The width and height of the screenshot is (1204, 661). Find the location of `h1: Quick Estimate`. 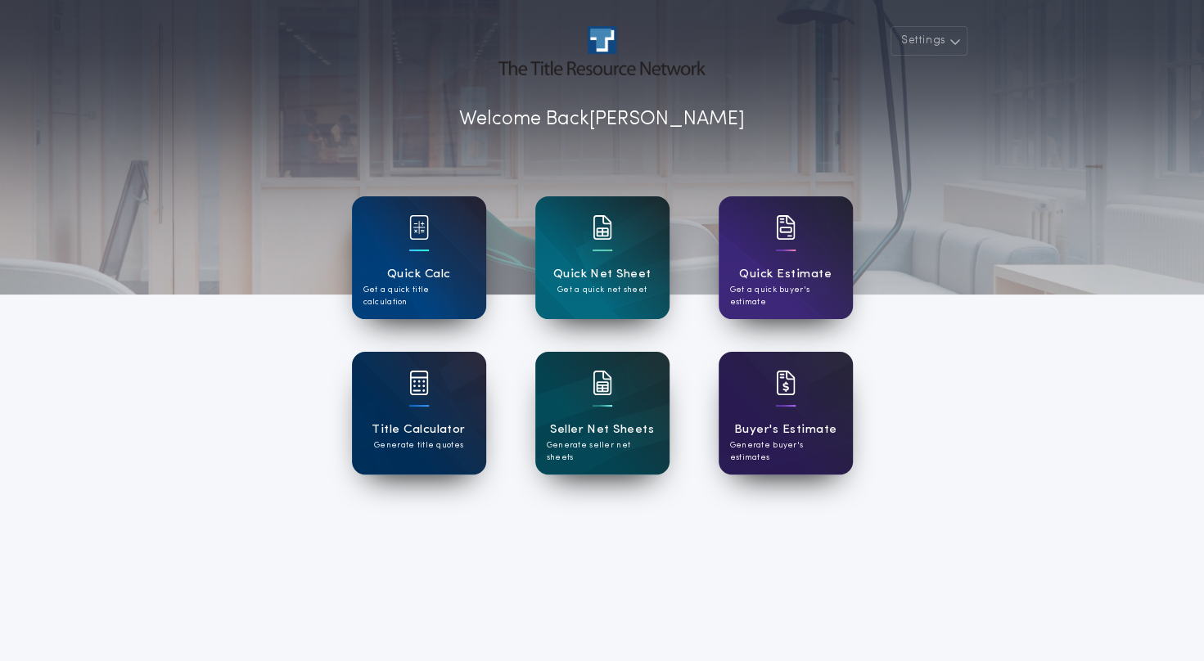

h1: Quick Estimate is located at coordinates (785, 274).